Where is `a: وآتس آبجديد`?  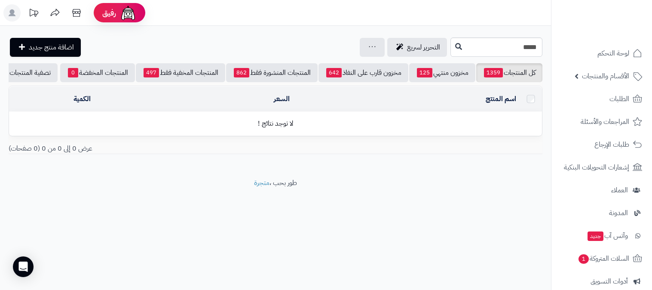
a: وآتس آبجديد is located at coordinates (602, 235).